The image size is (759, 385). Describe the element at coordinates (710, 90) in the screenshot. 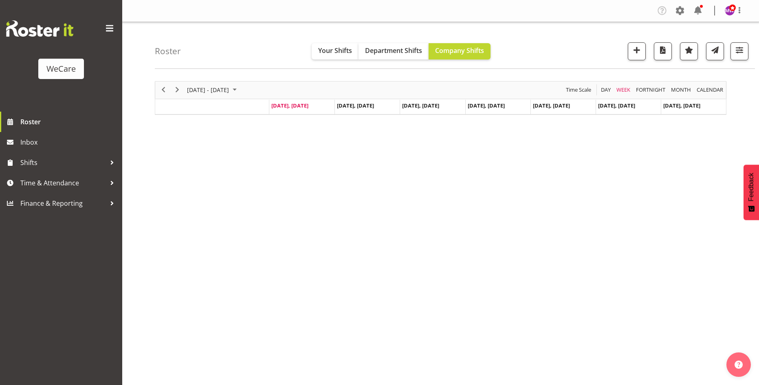

I see `button: Month` at that location.